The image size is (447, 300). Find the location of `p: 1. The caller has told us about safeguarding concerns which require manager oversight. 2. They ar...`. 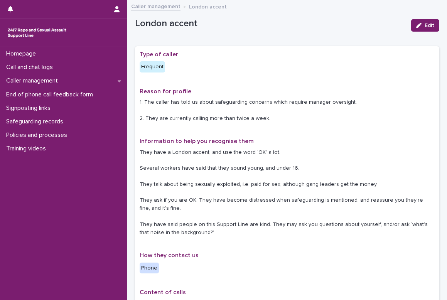

p: 1. The caller has told us about safeguarding concerns which require manager oversight. 2. They ar... is located at coordinates (287, 110).